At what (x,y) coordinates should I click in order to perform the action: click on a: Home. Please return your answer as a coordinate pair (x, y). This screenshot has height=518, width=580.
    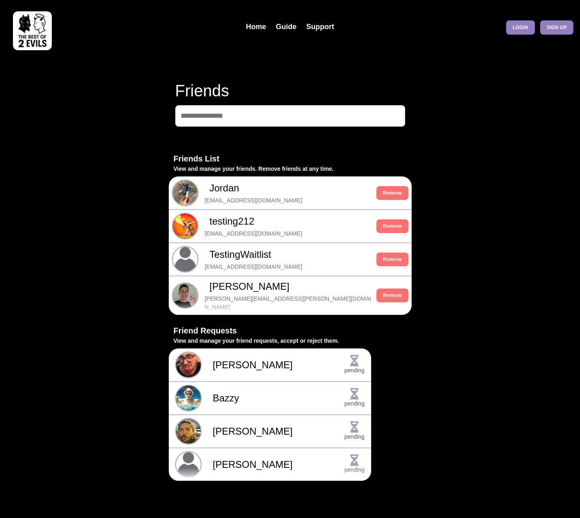
    Looking at the image, I should click on (256, 27).